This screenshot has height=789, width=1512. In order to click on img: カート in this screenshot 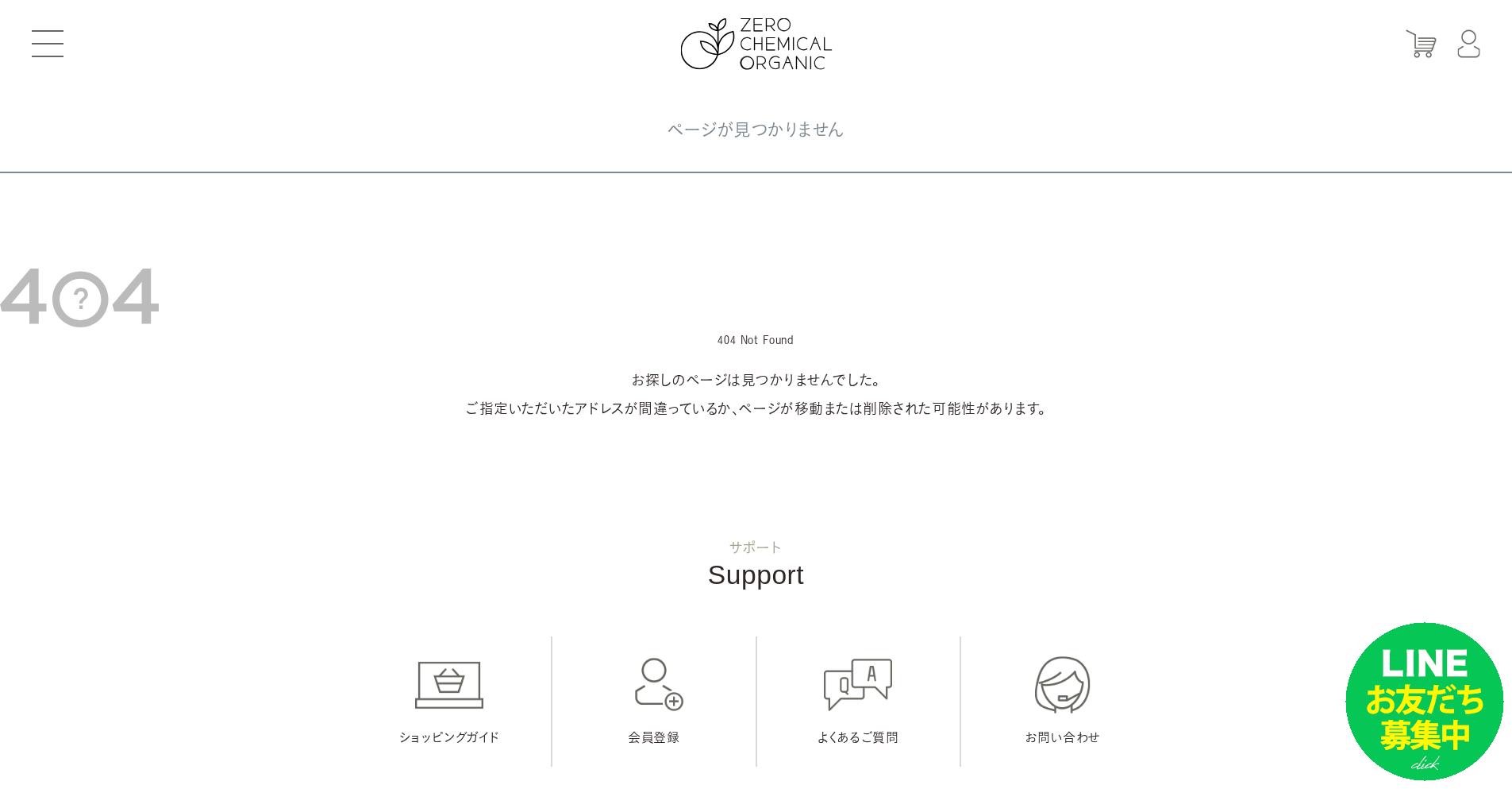, I will do `click(1421, 44)`.